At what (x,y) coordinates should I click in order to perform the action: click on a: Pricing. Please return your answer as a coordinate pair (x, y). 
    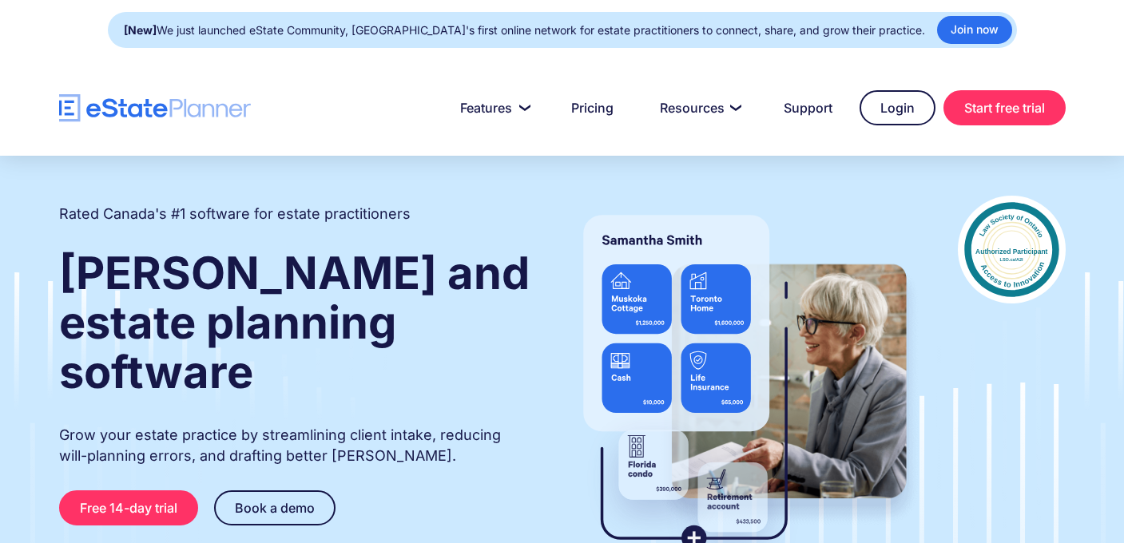
    Looking at the image, I should click on (592, 108).